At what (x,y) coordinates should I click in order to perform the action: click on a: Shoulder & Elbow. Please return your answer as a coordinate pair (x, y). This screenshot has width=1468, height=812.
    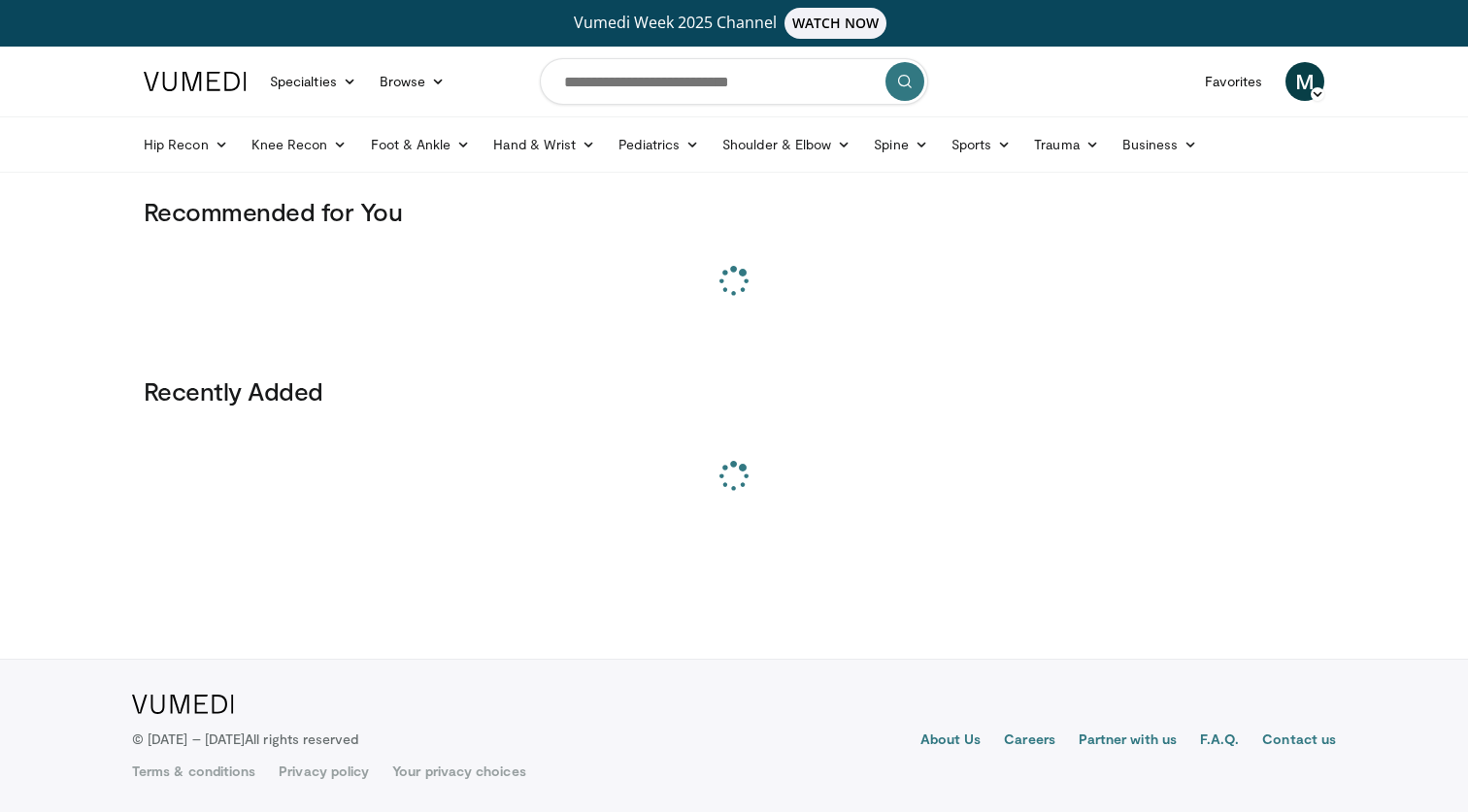
    Looking at the image, I should click on (786, 144).